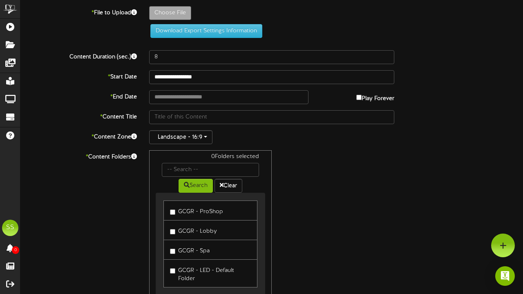 Image resolution: width=523 pixels, height=294 pixels. Describe the element at coordinates (172, 212) in the screenshot. I see `input: GCGR - ProShop` at that location.